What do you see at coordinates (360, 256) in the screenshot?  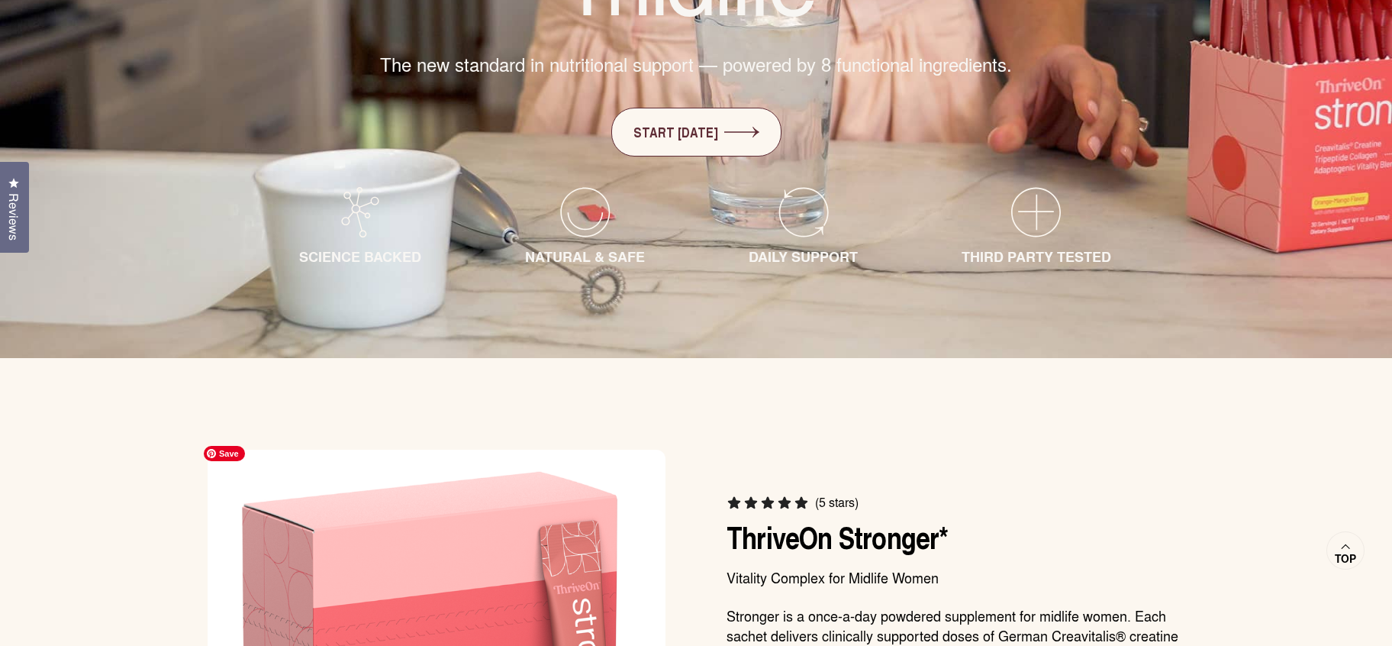 I see `span: SCIENCE BACKED` at bounding box center [360, 256].